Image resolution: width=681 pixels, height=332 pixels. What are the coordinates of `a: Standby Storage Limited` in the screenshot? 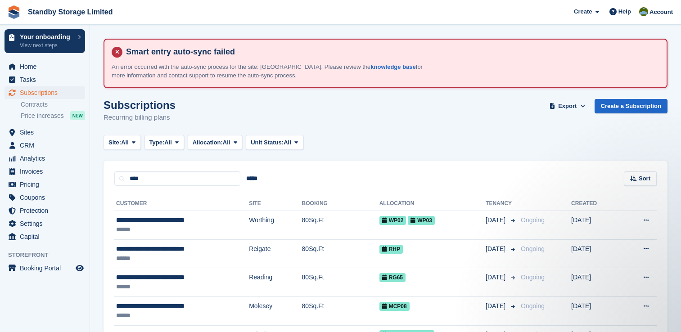 It's located at (70, 12).